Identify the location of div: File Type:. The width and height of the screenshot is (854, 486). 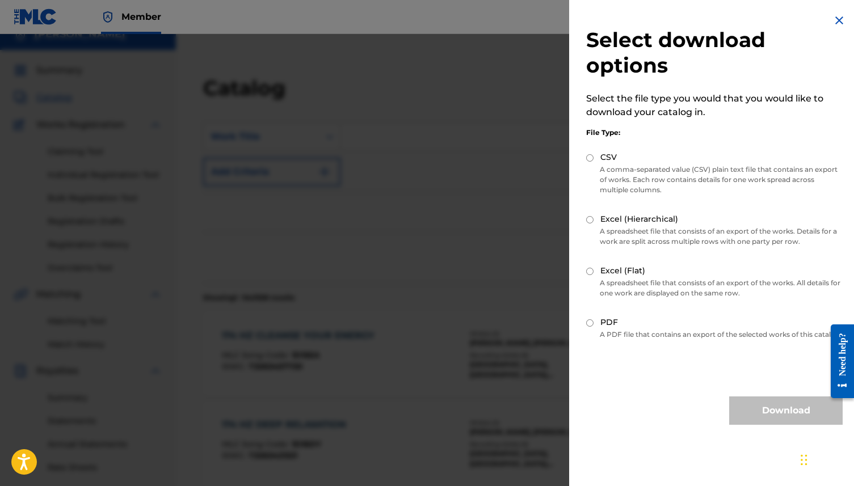
(714, 133).